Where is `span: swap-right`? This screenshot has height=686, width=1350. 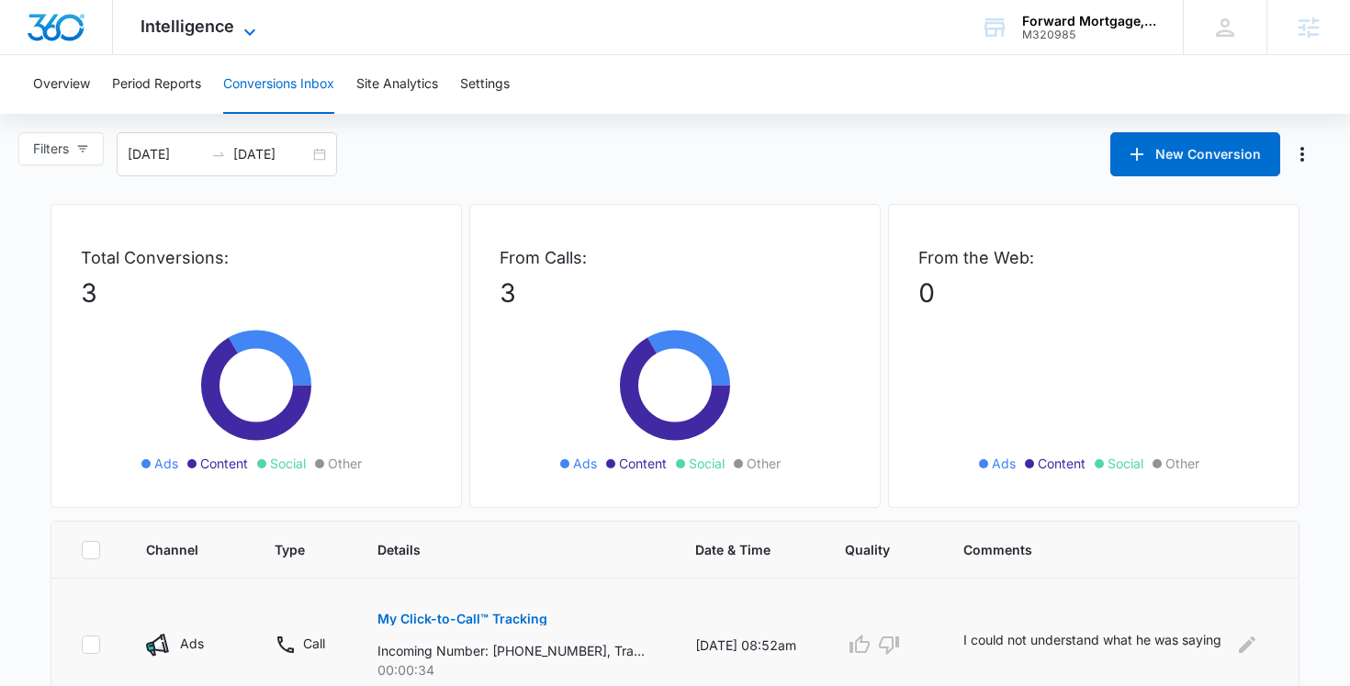
span: swap-right is located at coordinates (219, 154).